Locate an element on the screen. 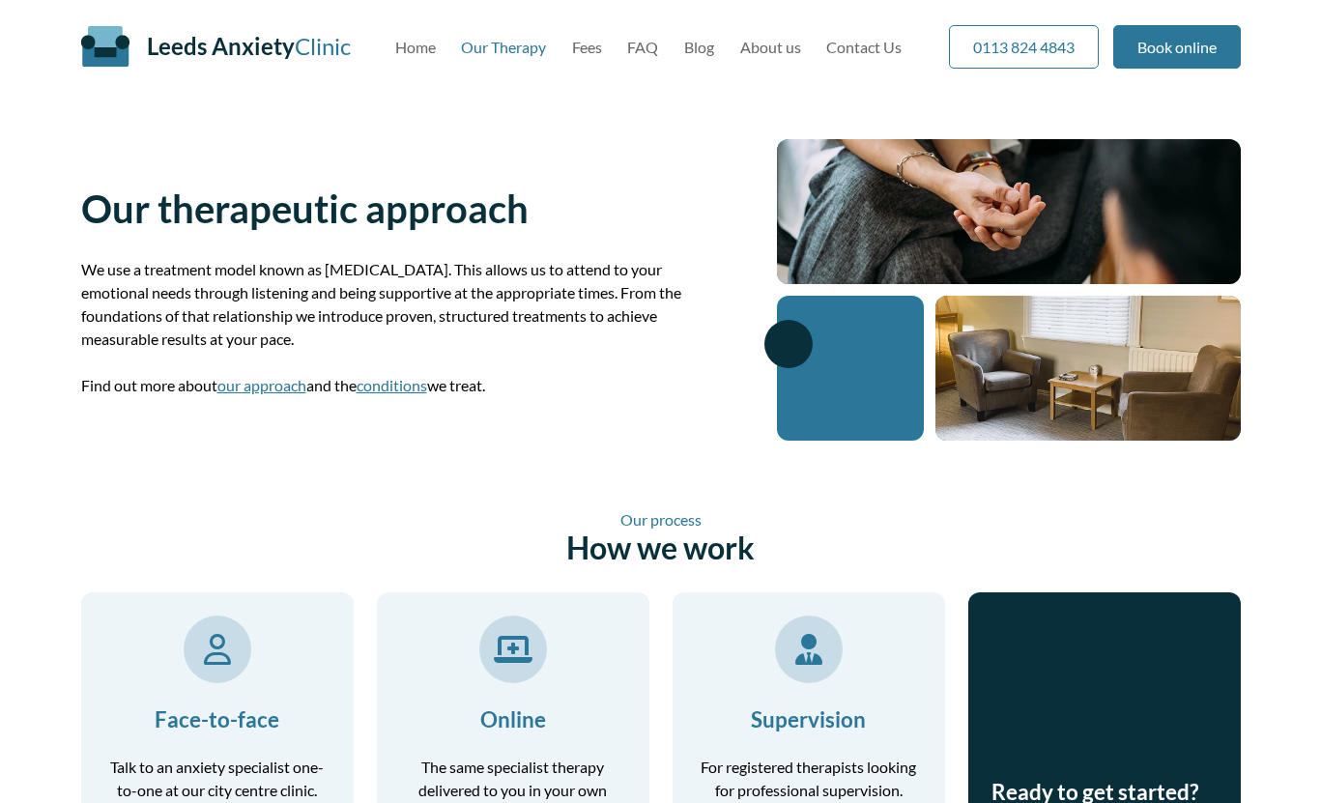 This screenshot has height=803, width=1321. p: Find out more about and the we treat. is located at coordinates (406, 386).